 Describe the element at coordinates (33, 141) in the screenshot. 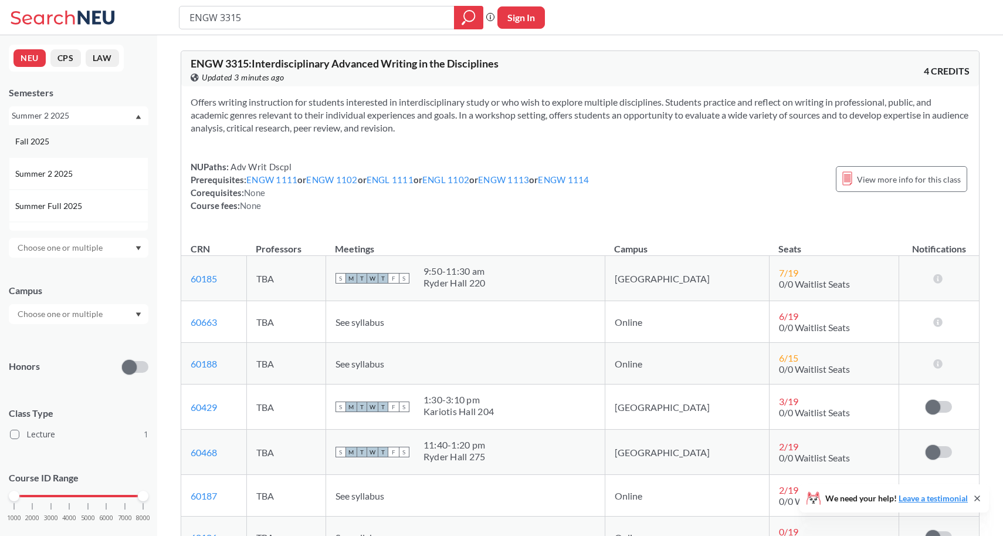

I see `span: Fall 2025` at that location.